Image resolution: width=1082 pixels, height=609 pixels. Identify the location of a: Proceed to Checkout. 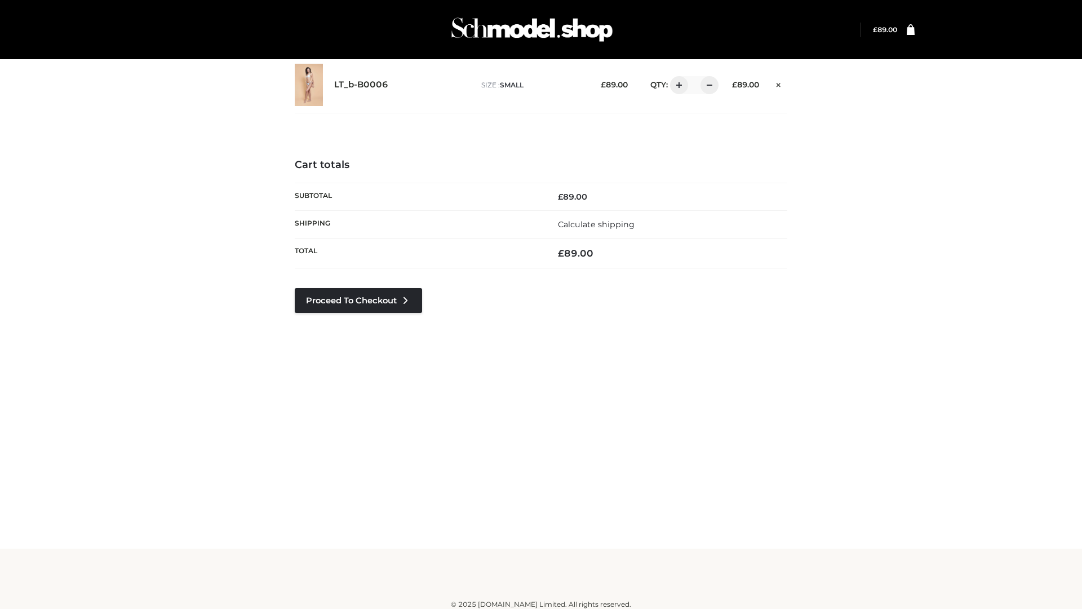
(358, 300).